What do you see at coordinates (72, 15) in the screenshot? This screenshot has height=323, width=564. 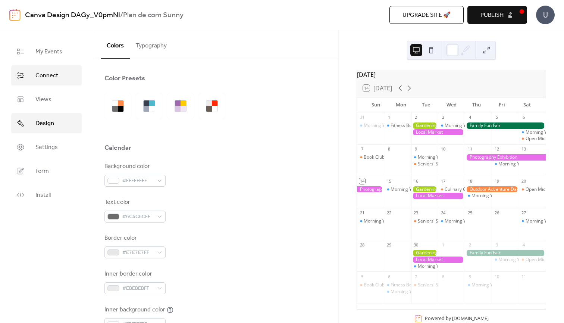 I see `a: Canva Design DAGy_V0pmNI` at bounding box center [72, 15].